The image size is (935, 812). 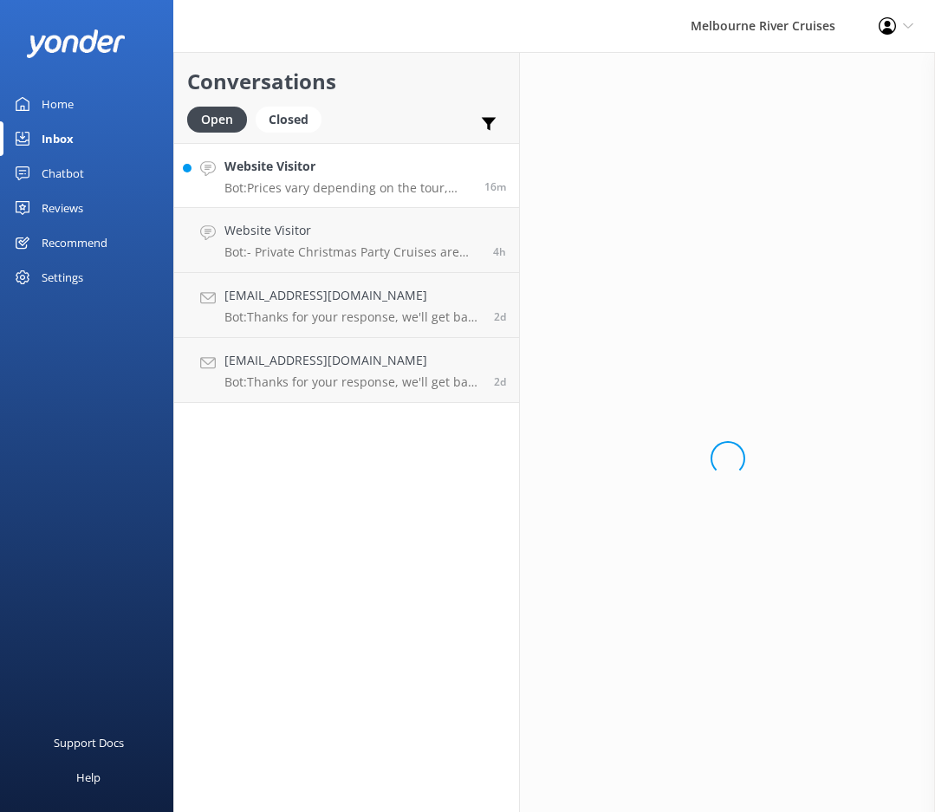 What do you see at coordinates (499, 251) in the screenshot?
I see `span: Oct 01 2025 11:22am (UTC +10:00) Australia/Sydney` at bounding box center [499, 251].